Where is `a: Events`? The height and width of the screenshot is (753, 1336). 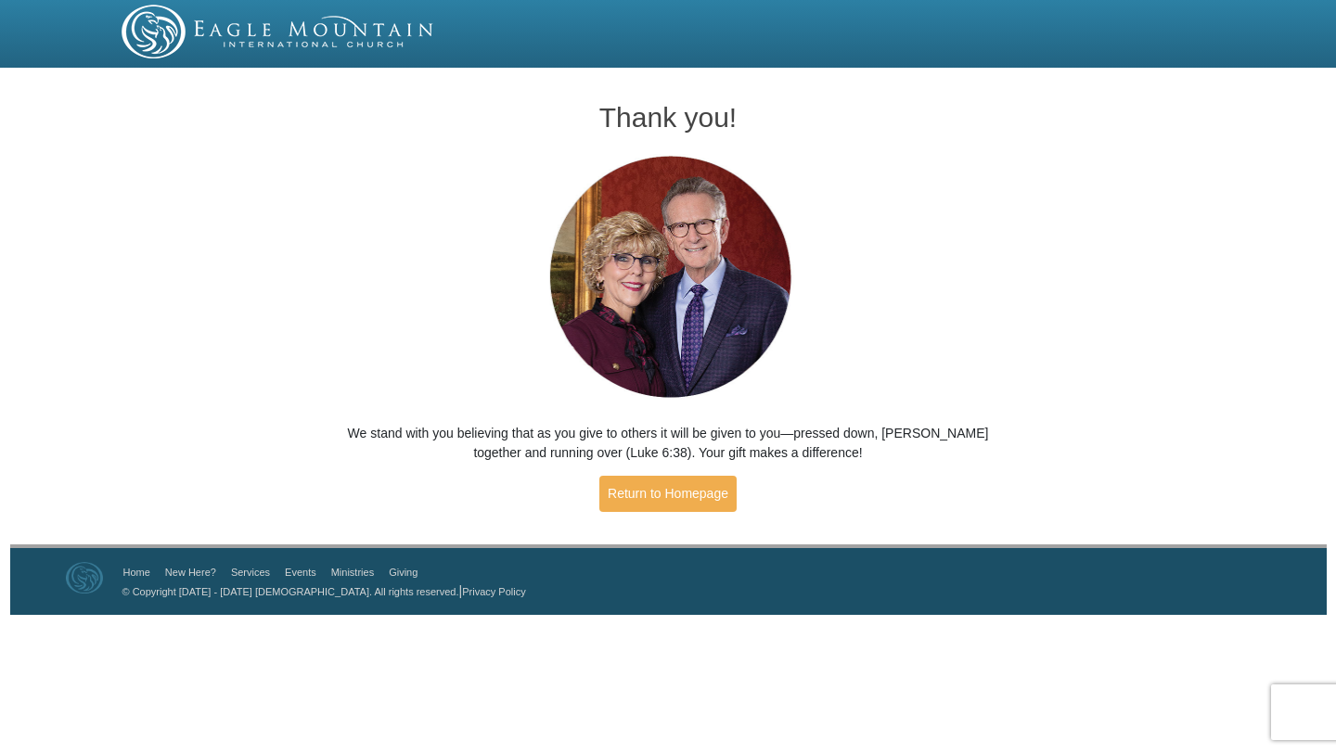 a: Events is located at coordinates (301, 572).